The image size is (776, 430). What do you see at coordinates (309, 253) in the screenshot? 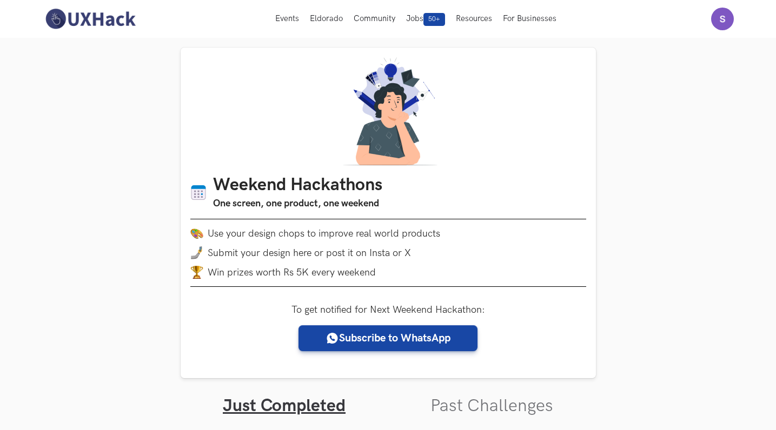
I see `span: Submit your design here or post it on Insta or X` at bounding box center [309, 253].